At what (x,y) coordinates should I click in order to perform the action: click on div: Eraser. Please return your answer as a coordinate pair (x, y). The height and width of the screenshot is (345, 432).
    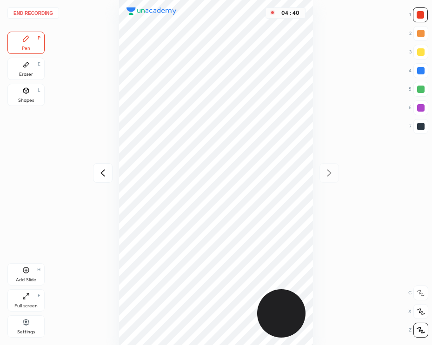
    Looking at the image, I should click on (26, 74).